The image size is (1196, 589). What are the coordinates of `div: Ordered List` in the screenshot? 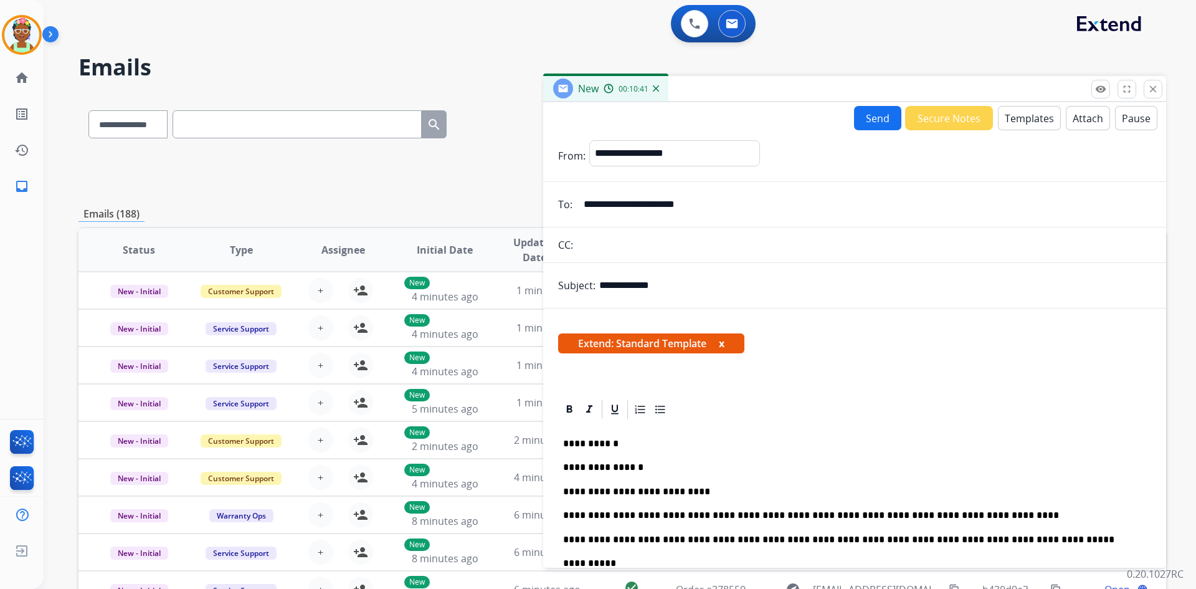 It's located at (640, 409).